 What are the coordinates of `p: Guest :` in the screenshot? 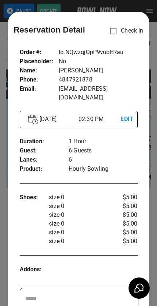 It's located at (44, 151).